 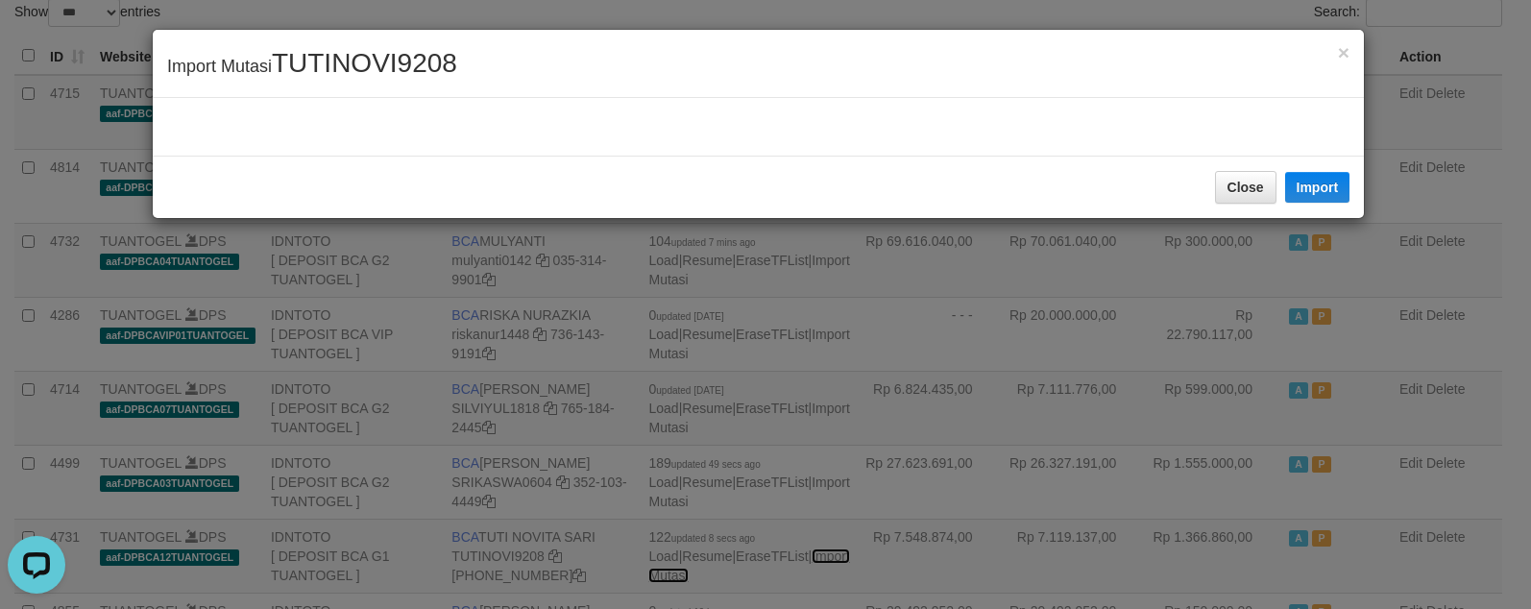 I want to click on span: TUTINOVI9208, so click(x=364, y=62).